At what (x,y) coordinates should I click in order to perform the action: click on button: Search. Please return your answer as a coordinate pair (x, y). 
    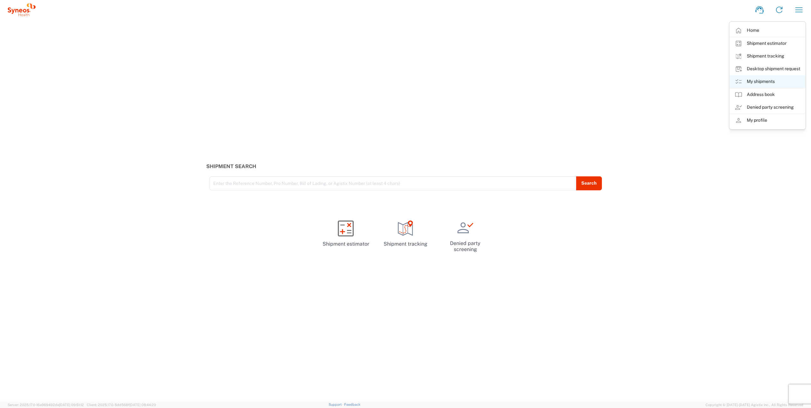
    Looking at the image, I should click on (589, 183).